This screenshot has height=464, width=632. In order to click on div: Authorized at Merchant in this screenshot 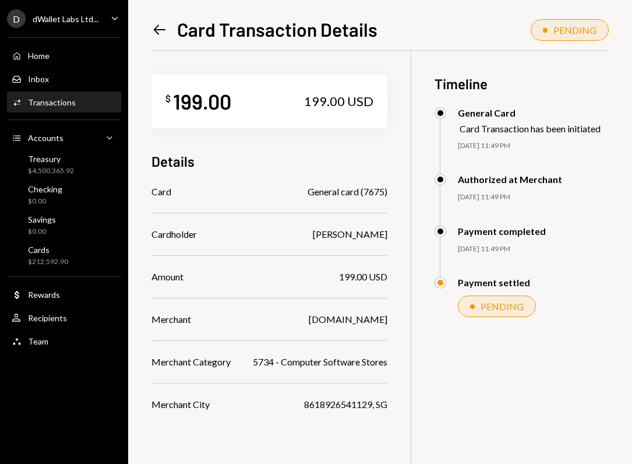, I will do `click(510, 179)`.